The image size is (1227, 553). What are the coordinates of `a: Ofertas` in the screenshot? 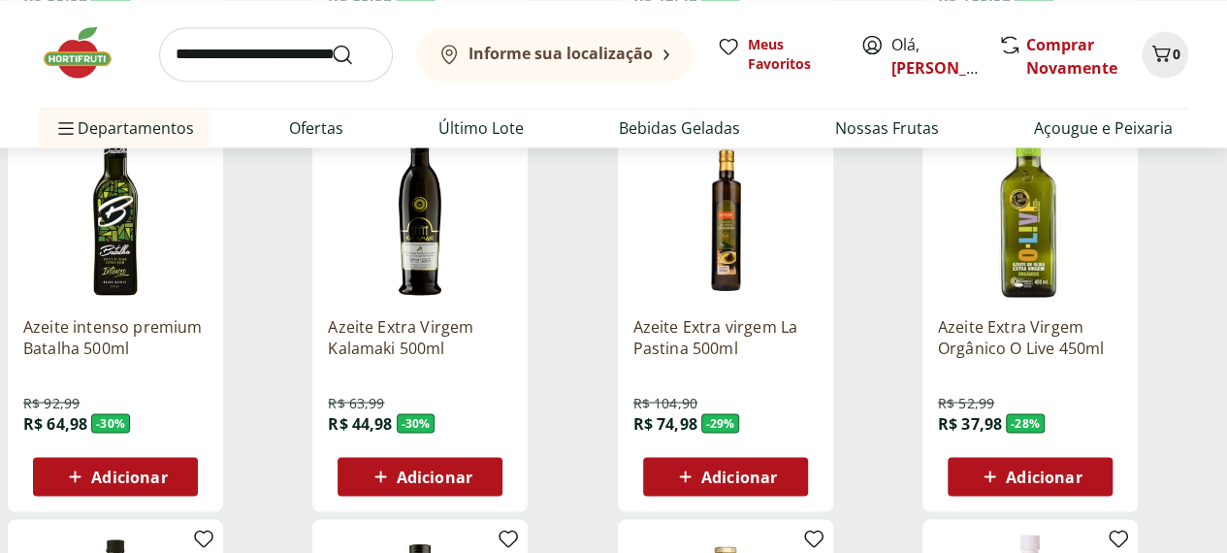 It's located at (316, 128).